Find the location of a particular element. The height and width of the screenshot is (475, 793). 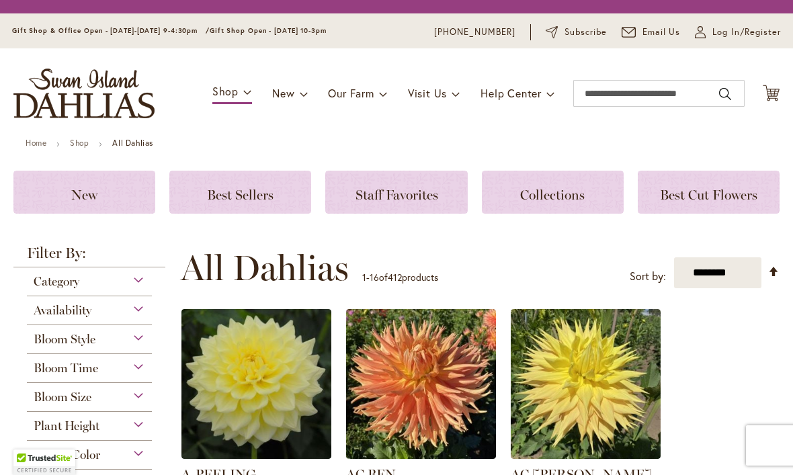

a: Collections is located at coordinates (553, 192).